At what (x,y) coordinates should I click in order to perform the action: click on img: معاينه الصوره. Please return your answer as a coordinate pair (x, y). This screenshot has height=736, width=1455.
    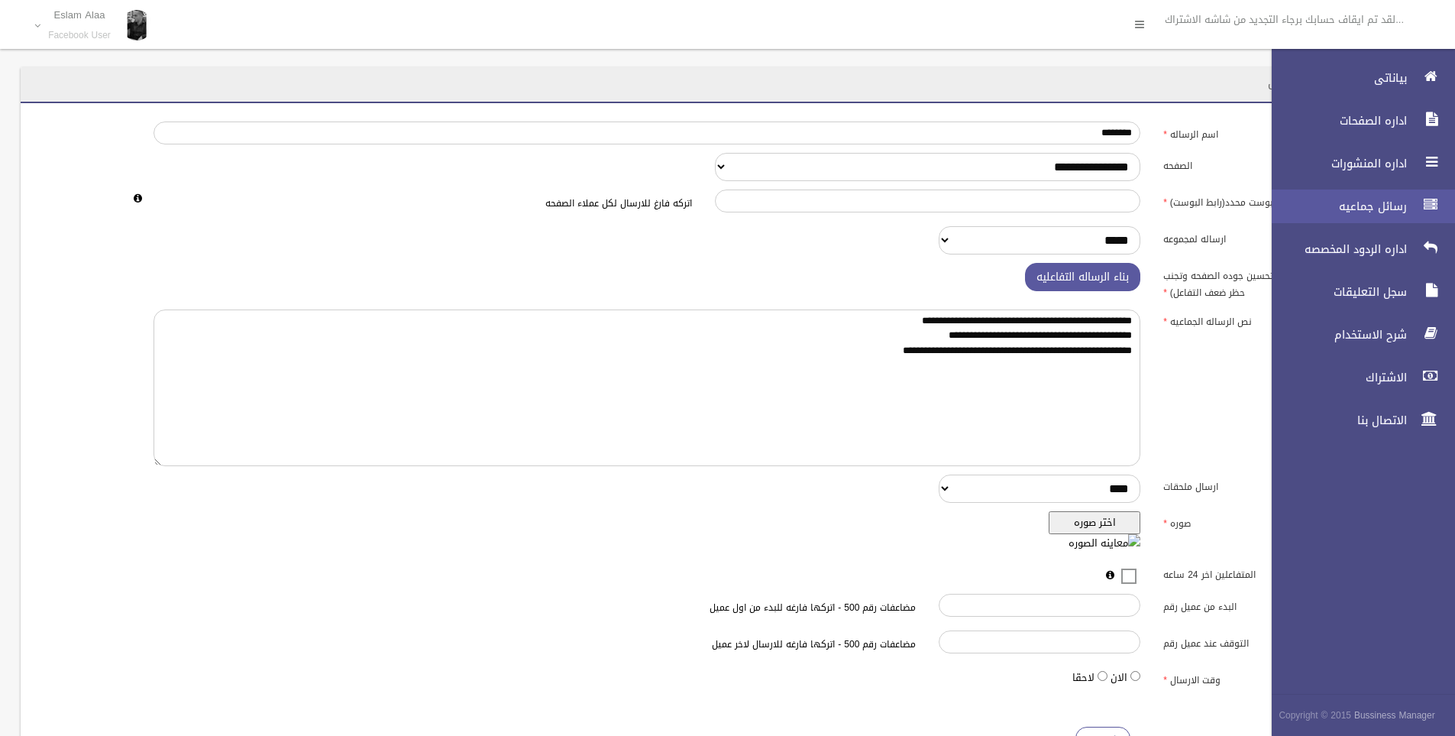
    Looking at the image, I should click on (1104, 543).